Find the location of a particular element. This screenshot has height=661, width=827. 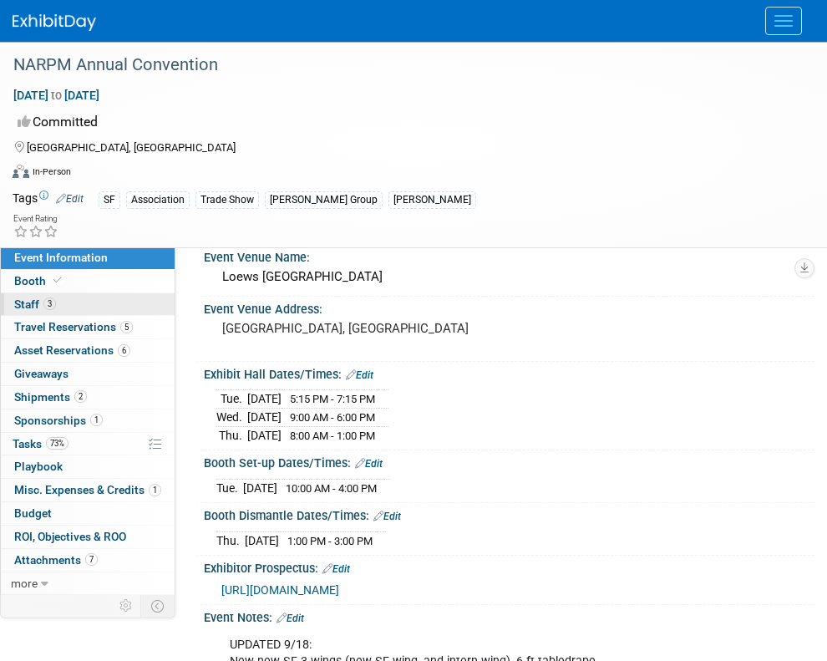

span: Tasks is located at coordinates (40, 444).